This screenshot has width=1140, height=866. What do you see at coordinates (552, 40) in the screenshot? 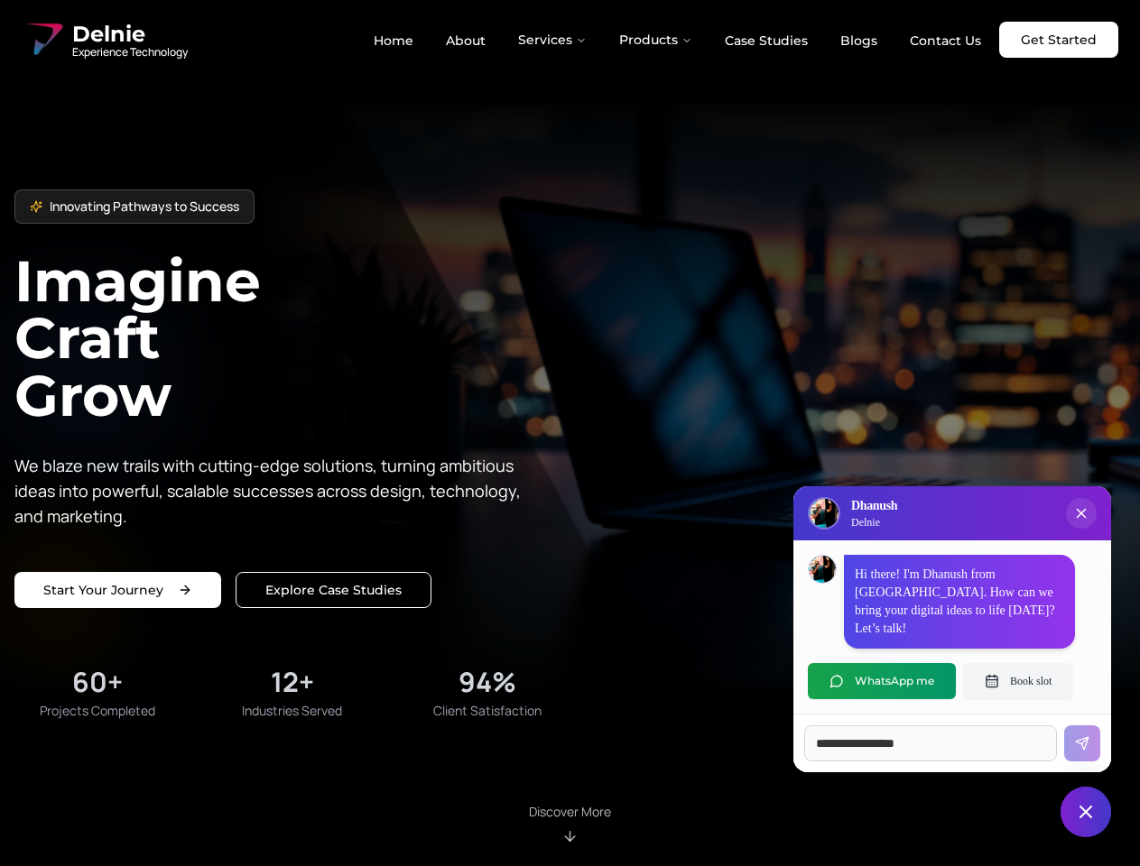
I see `button: Services` at bounding box center [552, 40].